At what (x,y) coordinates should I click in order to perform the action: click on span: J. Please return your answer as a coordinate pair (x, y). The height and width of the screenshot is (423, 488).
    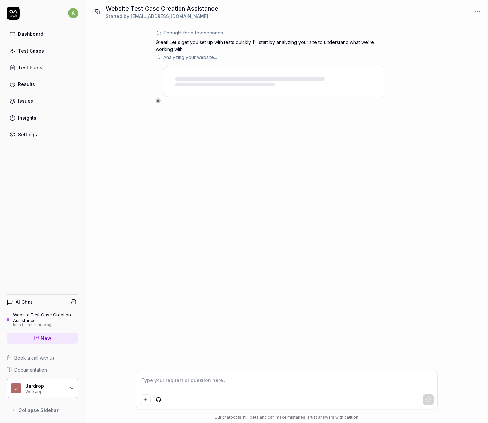
    Looking at the image, I should click on (16, 388).